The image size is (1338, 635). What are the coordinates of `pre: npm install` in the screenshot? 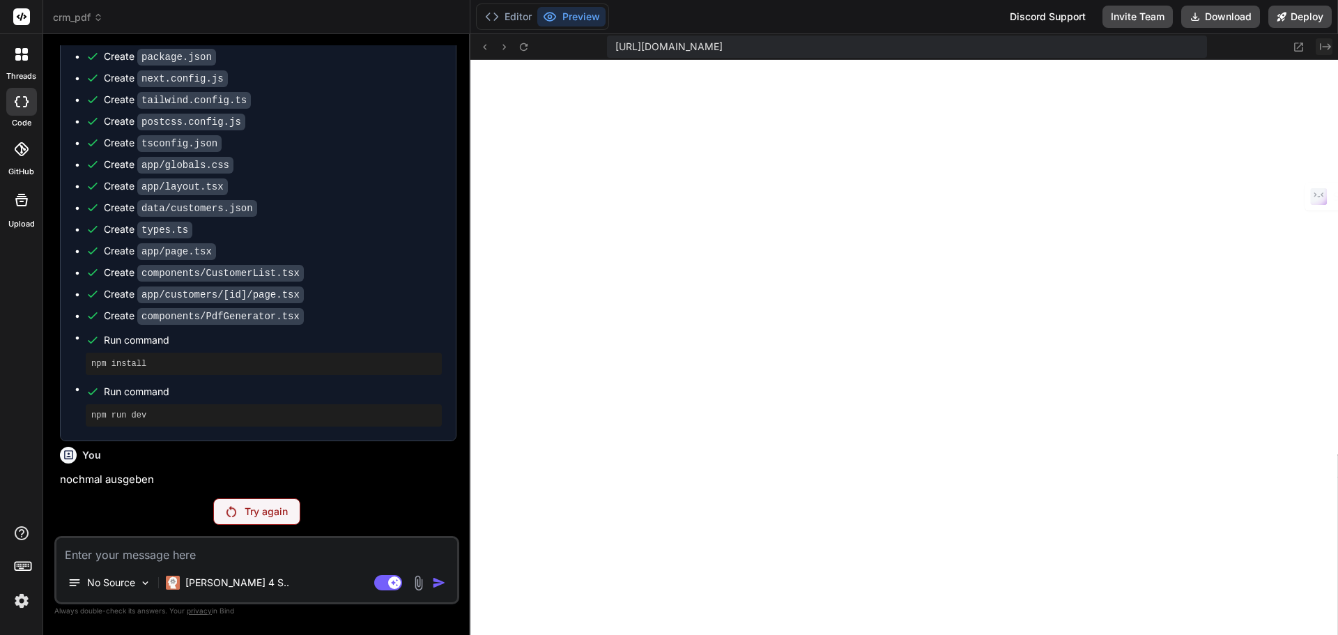 It's located at (263, 364).